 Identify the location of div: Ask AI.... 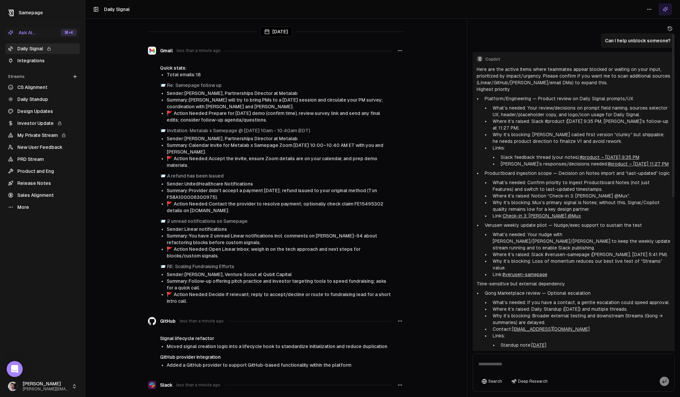
(22, 33).